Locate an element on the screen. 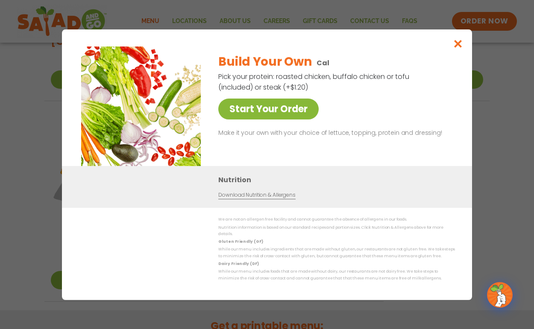 The image size is (534, 329). img: Featured product photo for Build Your Own is located at coordinates (141, 106).